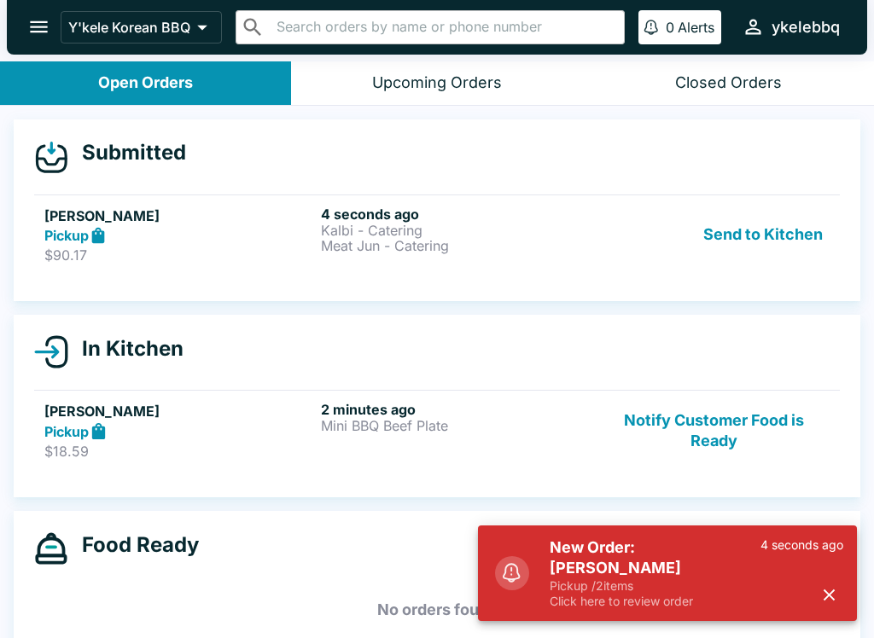 The image size is (874, 638). I want to click on p: 0, so click(670, 27).